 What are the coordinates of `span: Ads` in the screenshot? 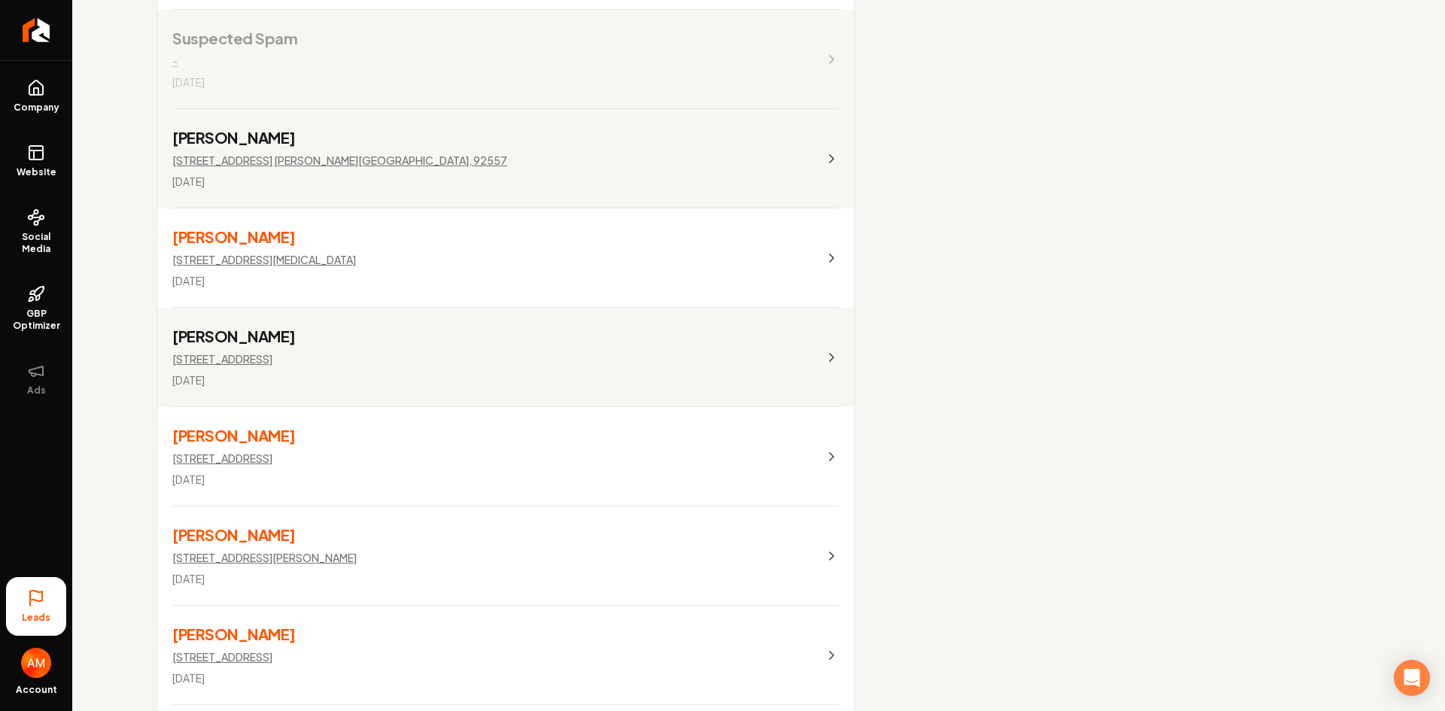 It's located at (36, 391).